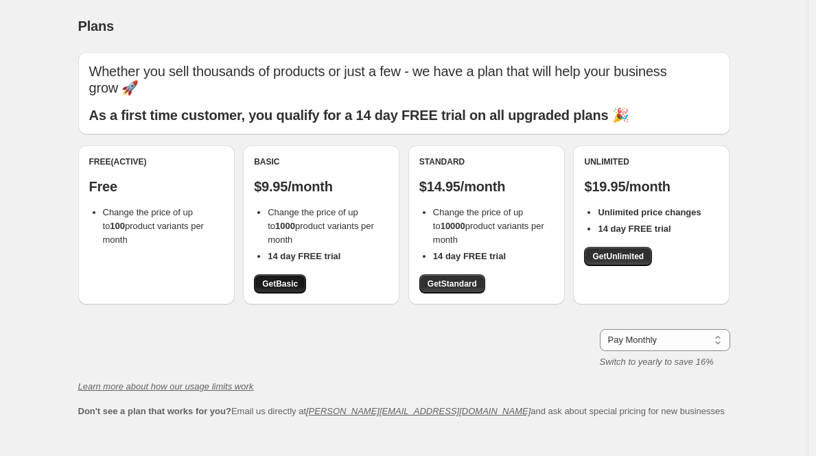  I want to click on span: Email us directly at and ask about special pricing for new businesses, so click(401, 411).